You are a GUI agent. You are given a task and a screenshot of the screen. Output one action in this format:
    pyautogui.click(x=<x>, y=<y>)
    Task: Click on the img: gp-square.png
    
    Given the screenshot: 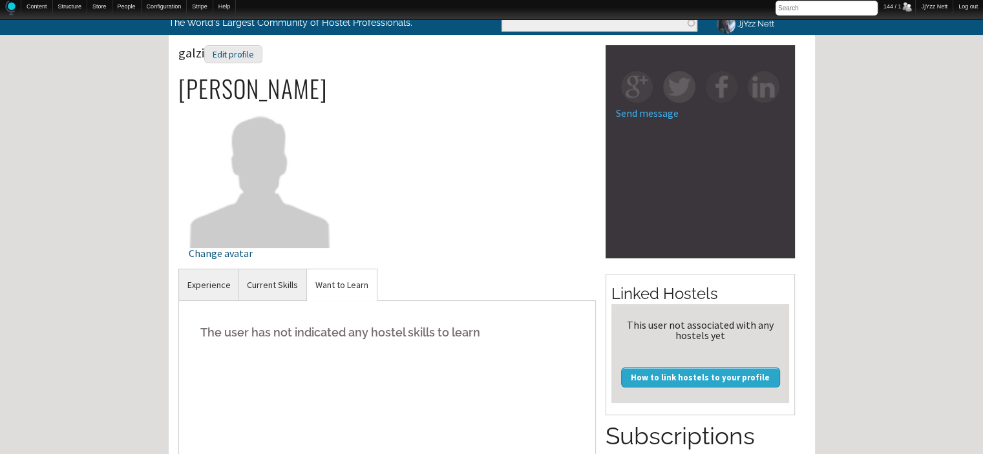 What is the action you would take?
    pyautogui.click(x=637, y=87)
    